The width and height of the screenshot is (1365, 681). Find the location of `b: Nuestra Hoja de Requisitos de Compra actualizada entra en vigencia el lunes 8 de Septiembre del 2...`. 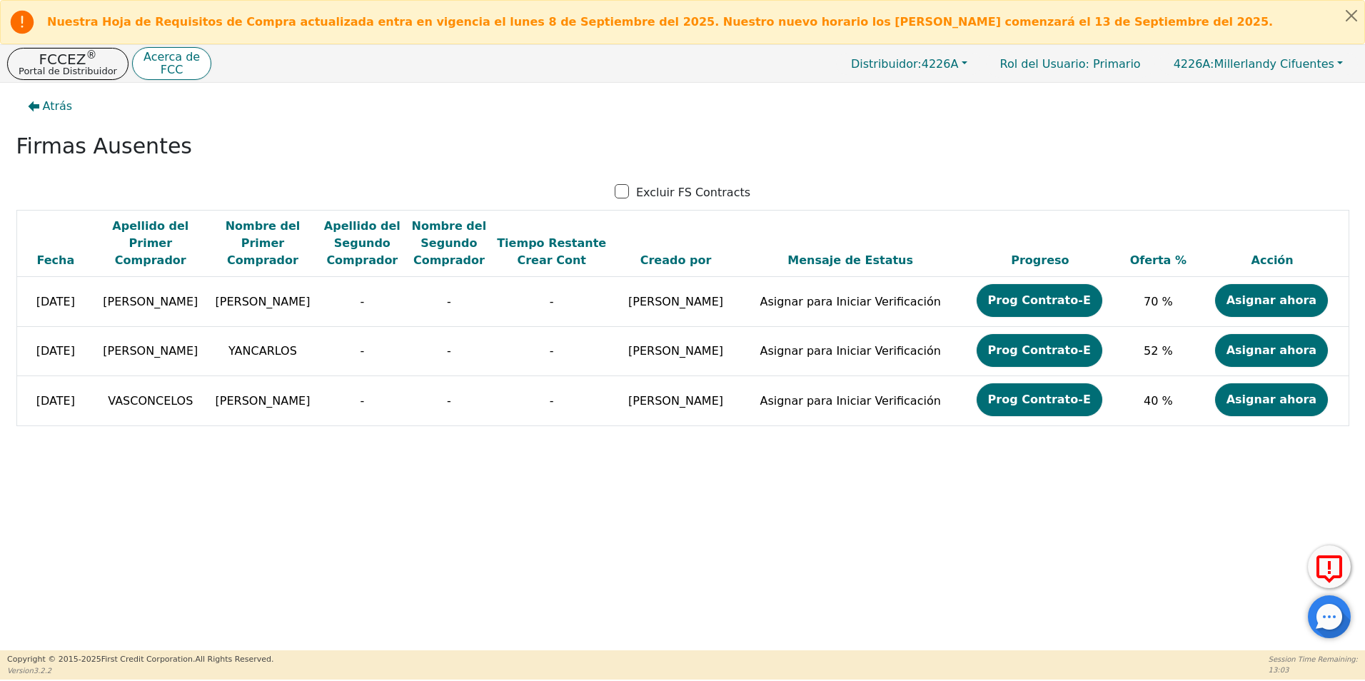

b: Nuestra Hoja de Requisitos de Compra actualizada entra en vigencia el lunes 8 de Septiembre del 2... is located at coordinates (659, 21).